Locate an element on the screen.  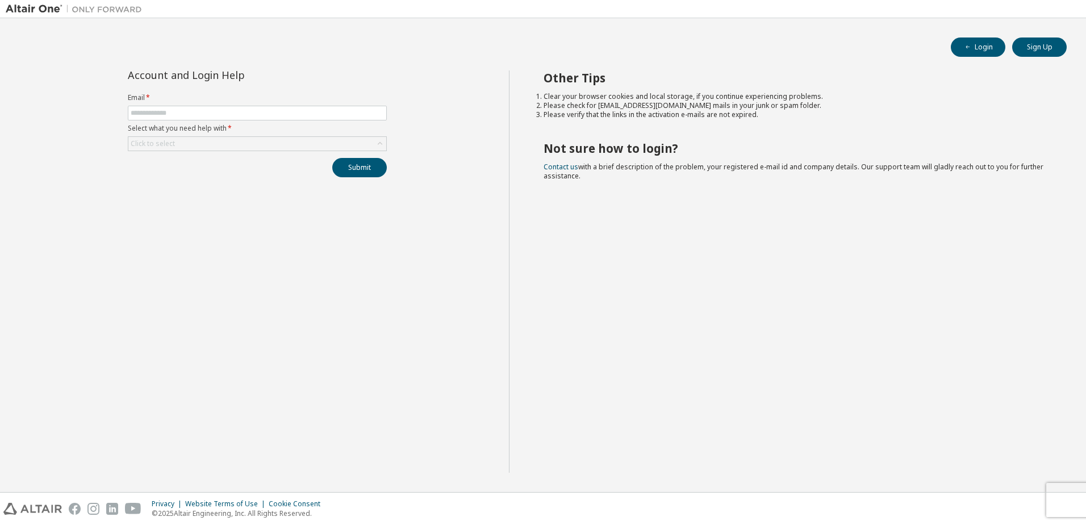
h2: Not sure how to login? is located at coordinates (795, 148).